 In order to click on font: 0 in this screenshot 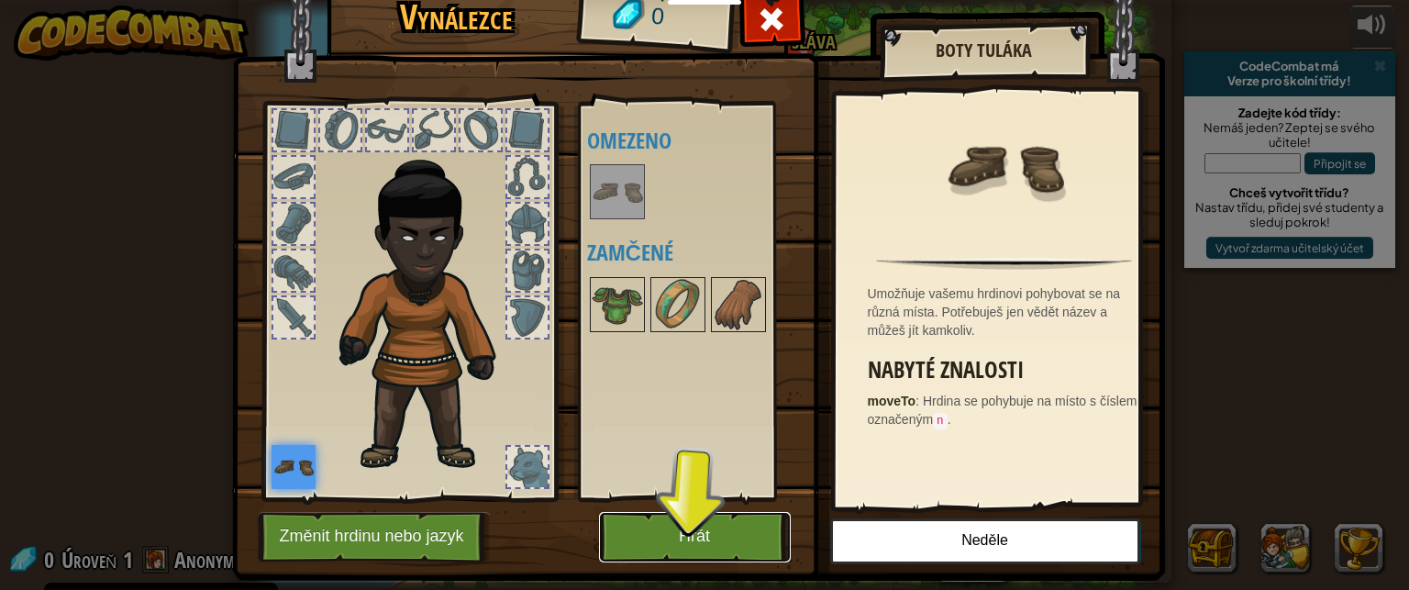, I will do `click(657, 16)`.